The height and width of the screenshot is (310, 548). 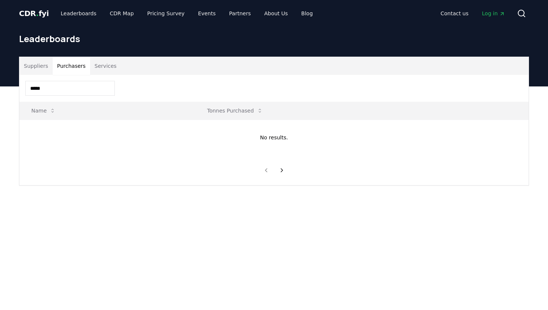 I want to click on button: Tonnes Purchased, so click(x=235, y=111).